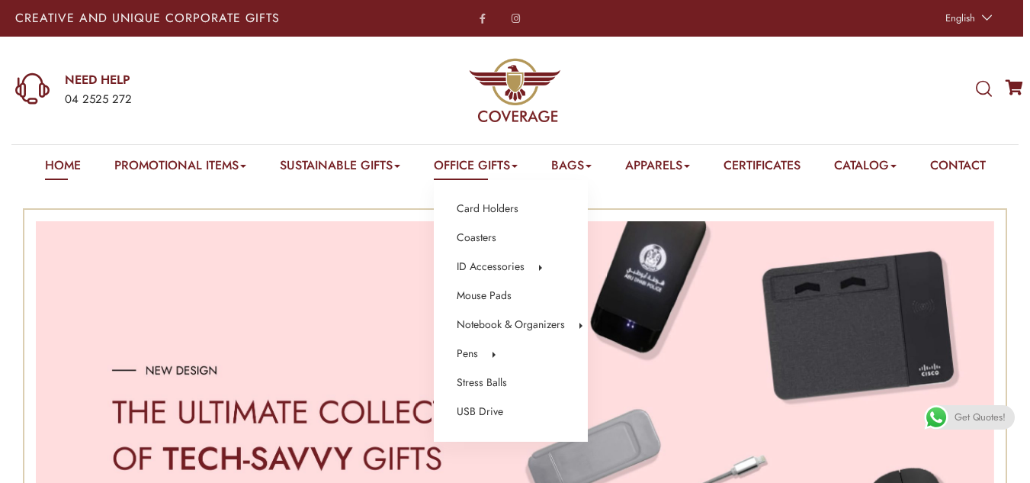  Describe the element at coordinates (967, 18) in the screenshot. I see `a: English` at that location.